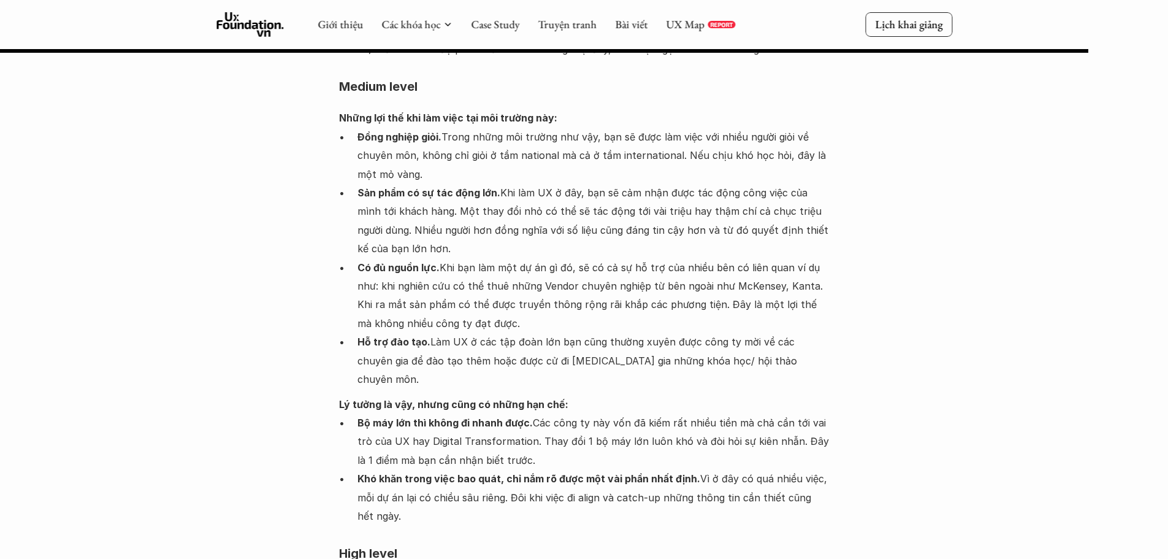 Image resolution: width=1168 pixels, height=559 pixels. What do you see at coordinates (721, 25) in the screenshot?
I see `p: REPORT` at bounding box center [721, 25].